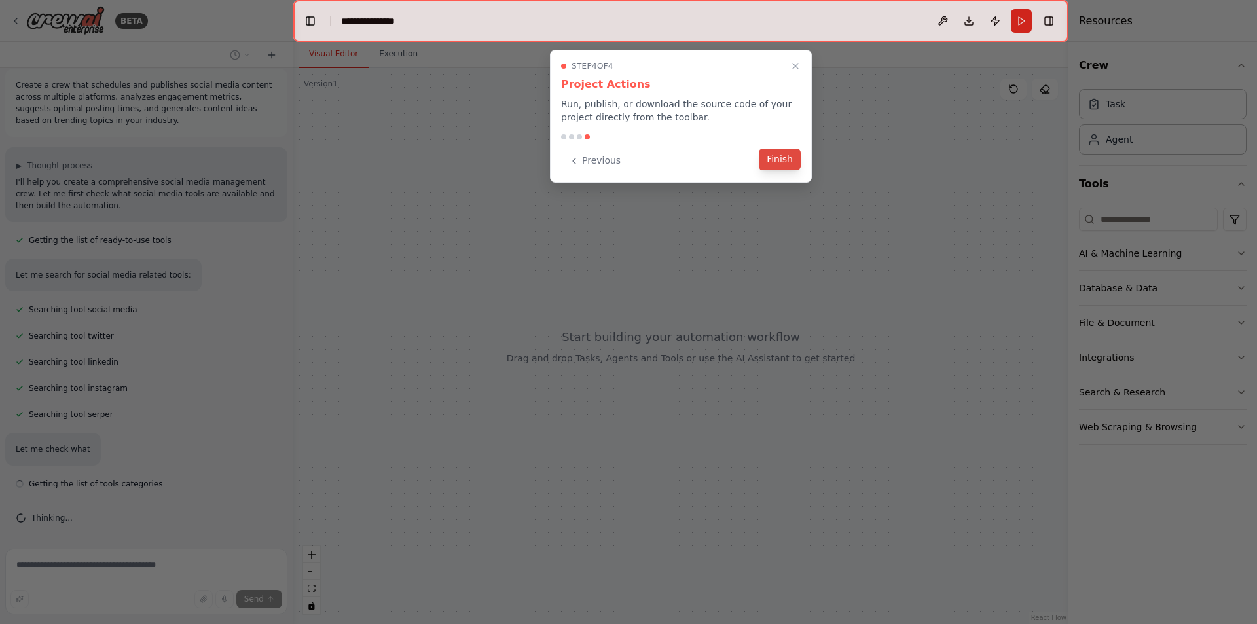 The width and height of the screenshot is (1257, 624). Describe the element at coordinates (795, 66) in the screenshot. I see `button: Close walkthrough` at that location.